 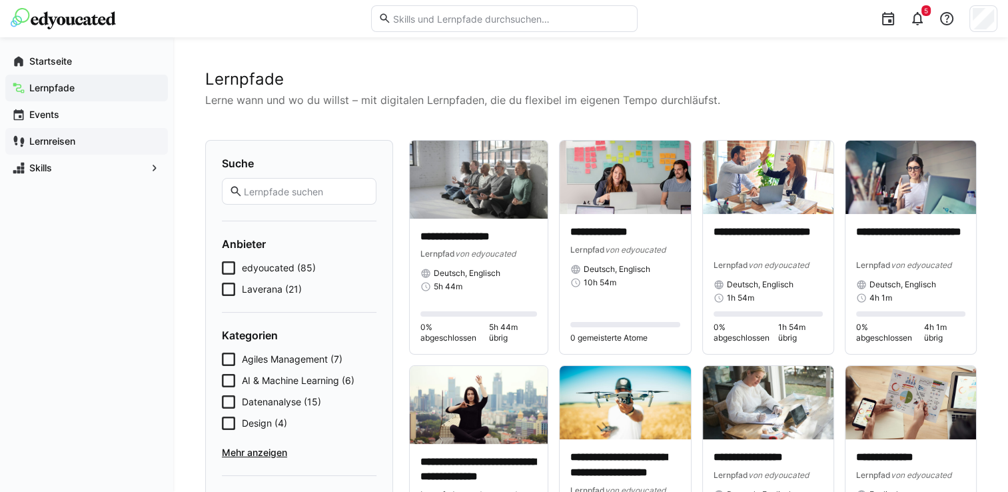 I want to click on span: AI & Machine Learning (6), so click(x=298, y=380).